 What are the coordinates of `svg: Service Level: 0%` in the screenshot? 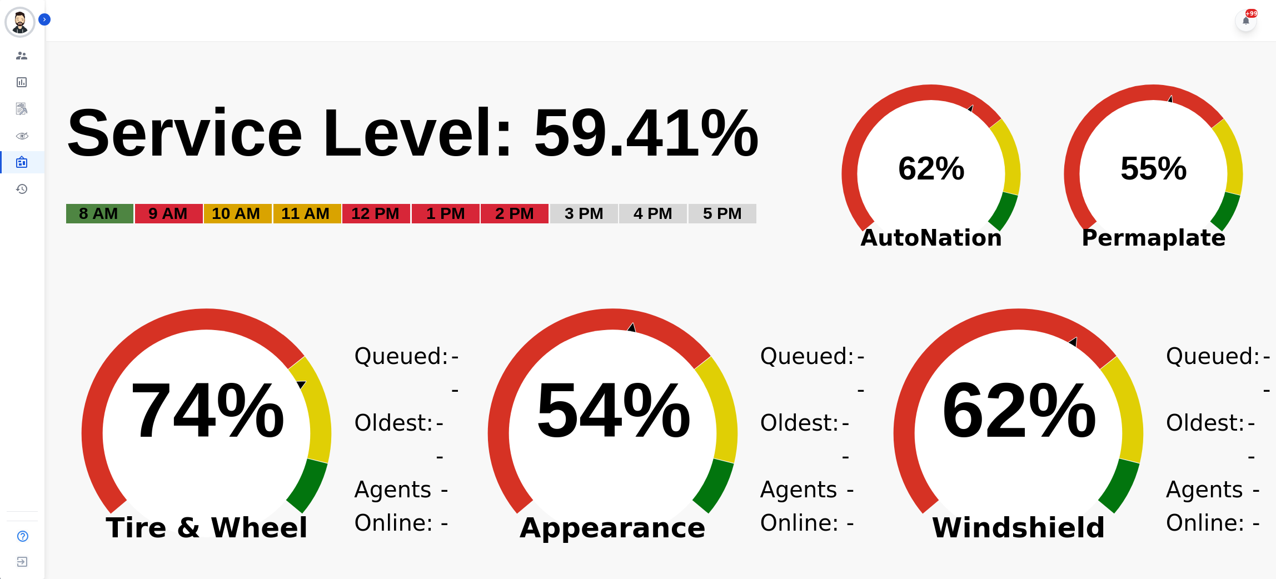 It's located at (439, 166).